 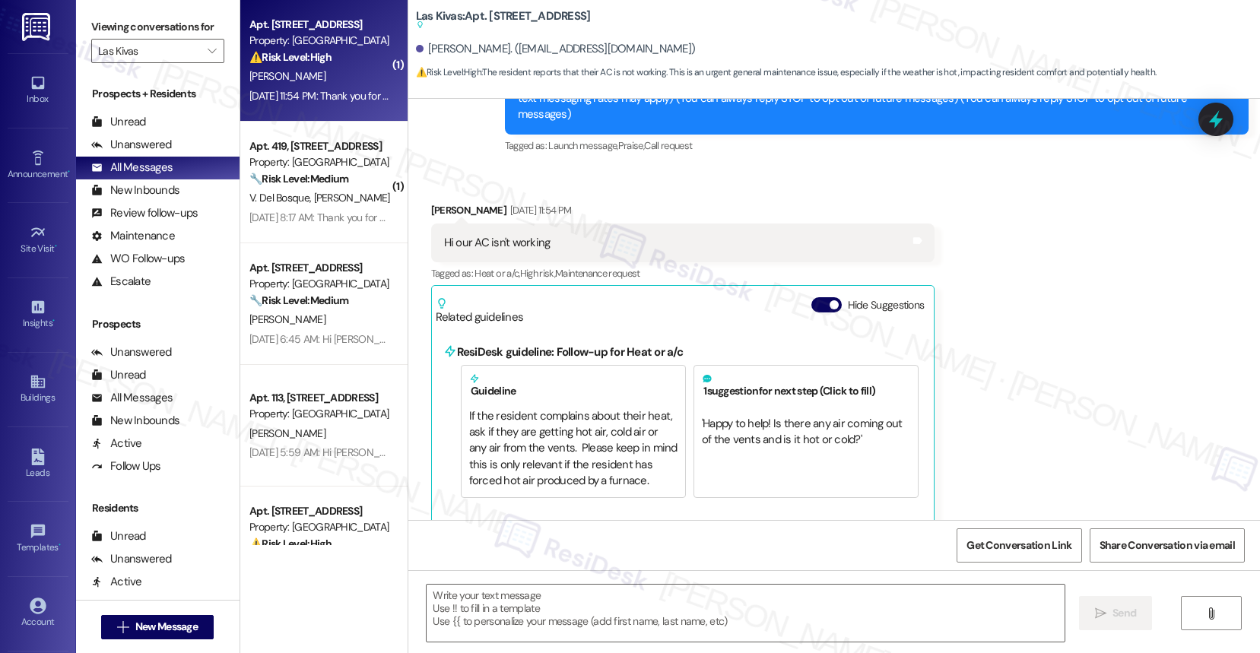 What do you see at coordinates (157, 324) in the screenshot?
I see `div: Prospects` at bounding box center [157, 324].